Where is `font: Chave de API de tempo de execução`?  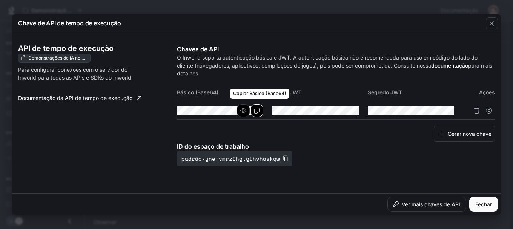
font: Chave de API de tempo de execução is located at coordinates (69, 23).